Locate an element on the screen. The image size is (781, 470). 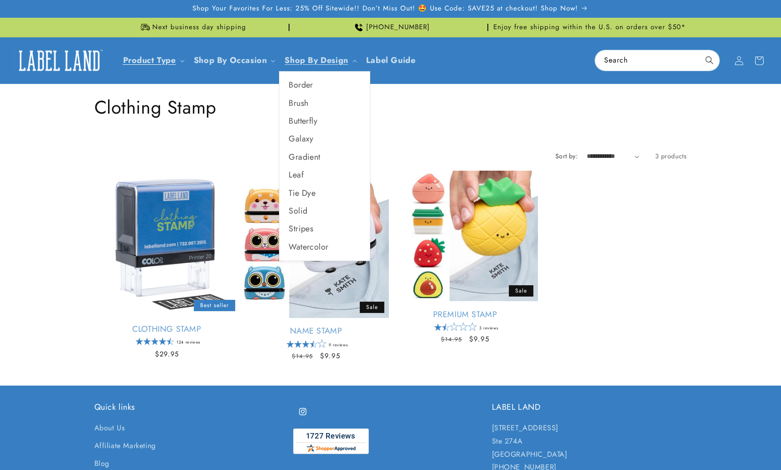
a: Gradient is located at coordinates (325, 157).